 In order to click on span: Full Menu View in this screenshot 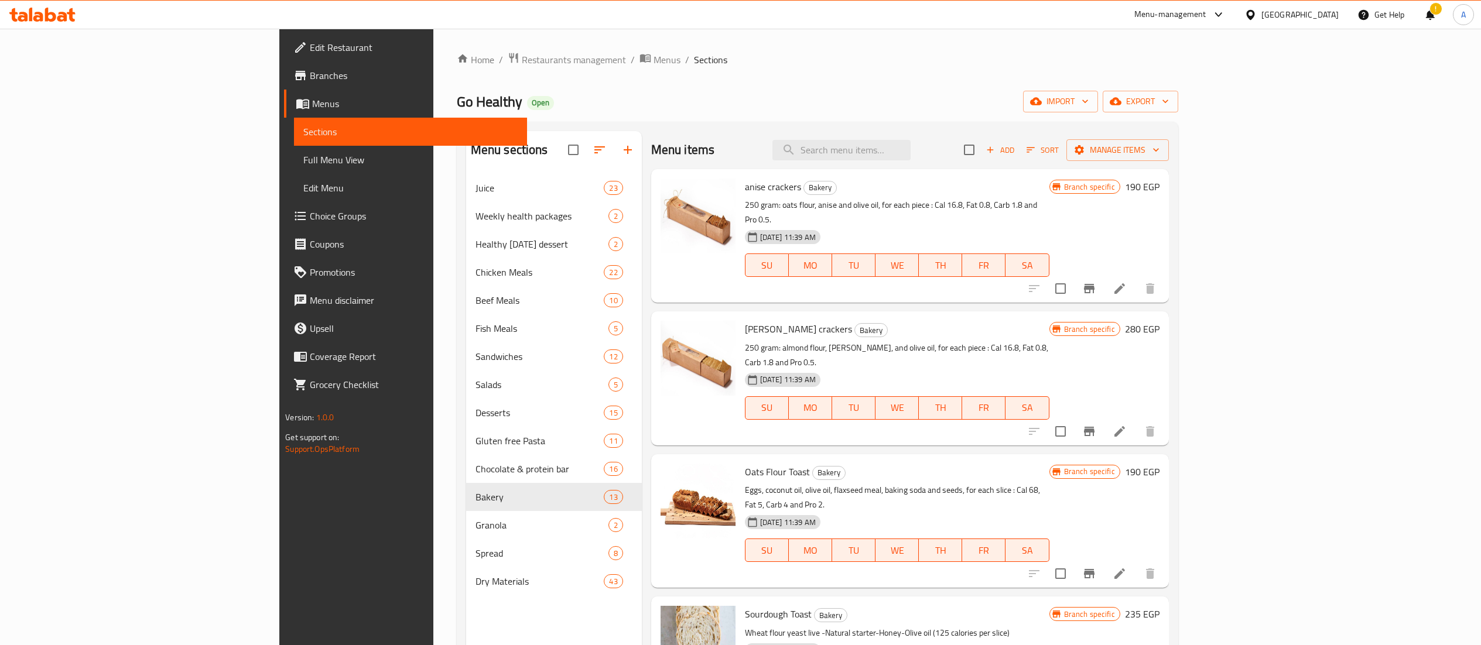, I will do `click(410, 160)`.